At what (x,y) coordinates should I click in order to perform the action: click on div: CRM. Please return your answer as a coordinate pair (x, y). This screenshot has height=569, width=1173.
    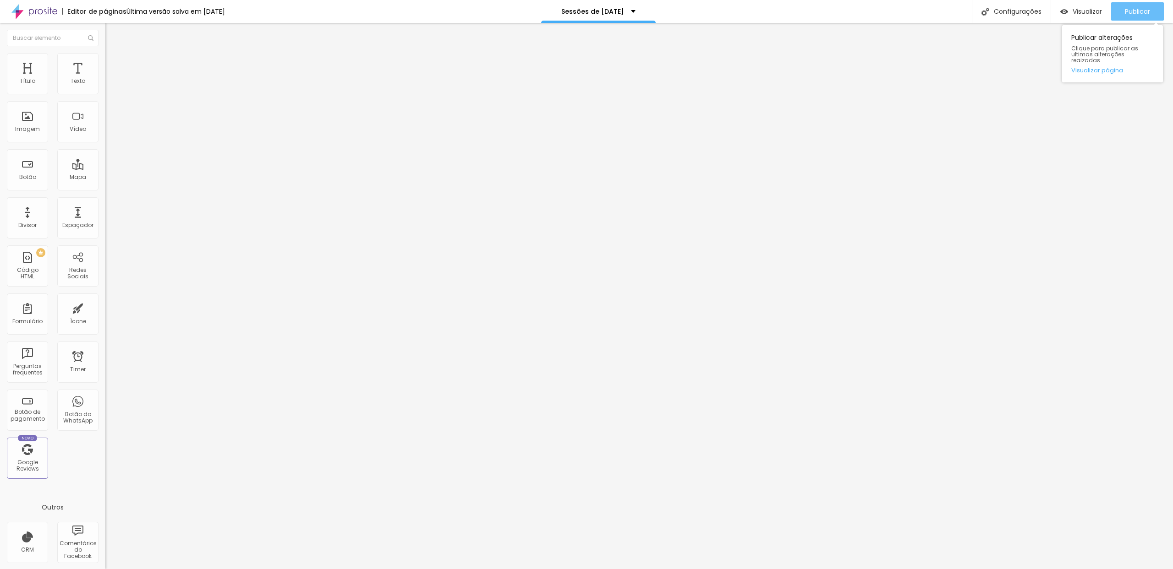
    Looking at the image, I should click on (27, 550).